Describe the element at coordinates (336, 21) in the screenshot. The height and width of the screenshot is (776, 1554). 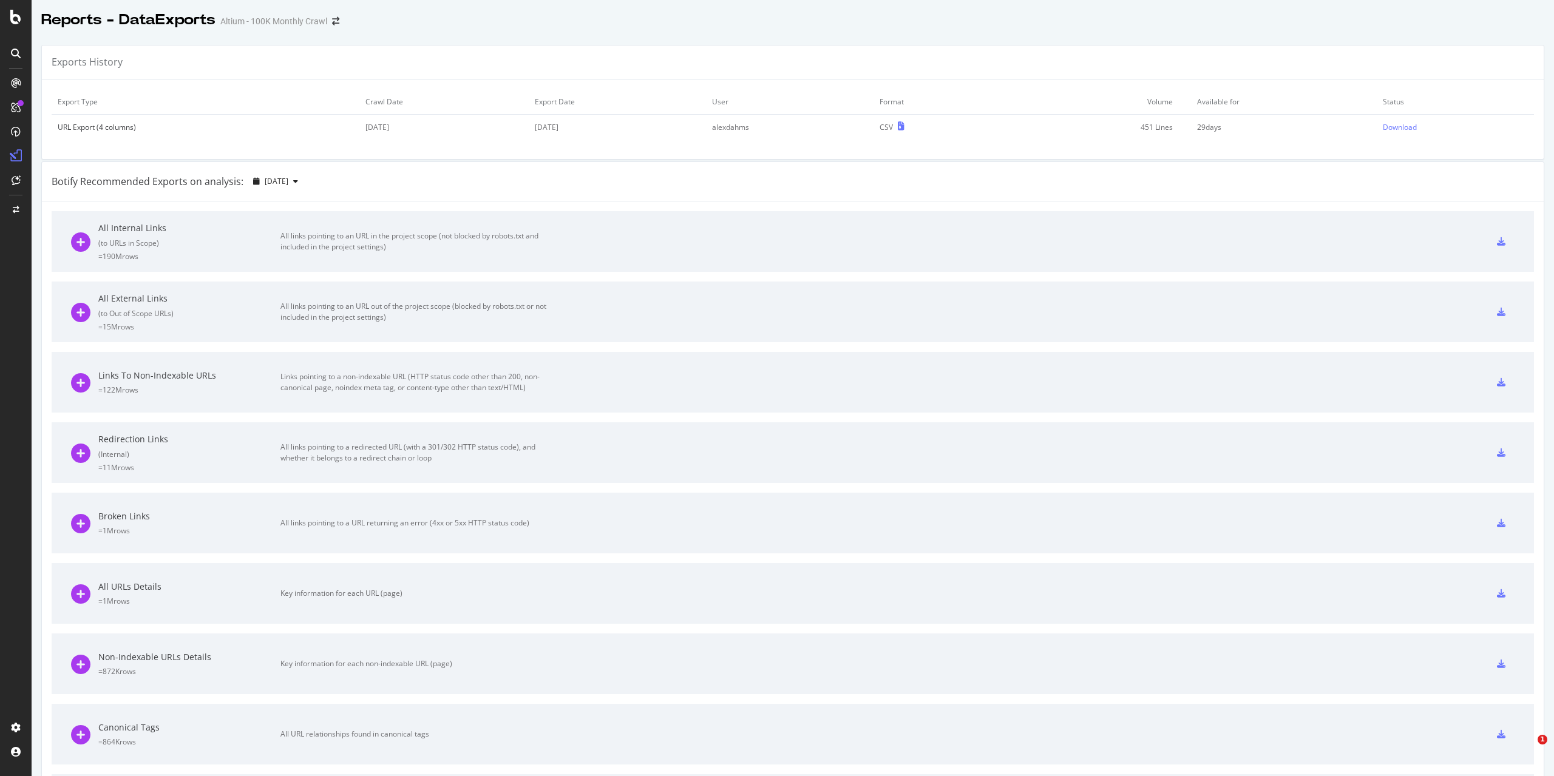
I see `div: arrow-right-arrow-left` at that location.